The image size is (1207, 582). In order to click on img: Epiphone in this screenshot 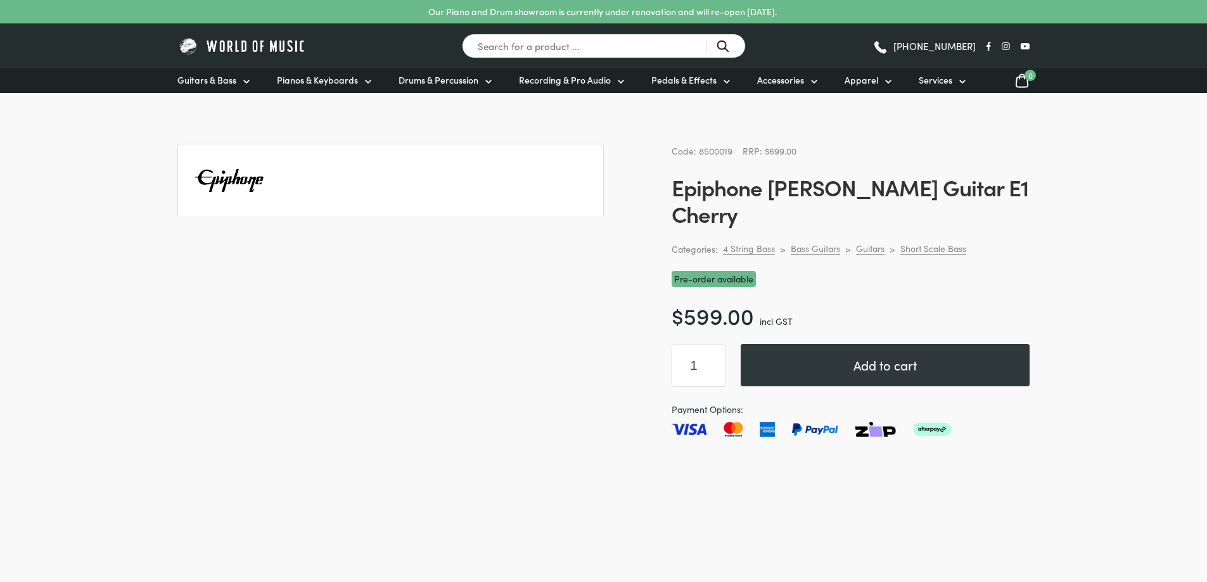, I will do `click(229, 181)`.